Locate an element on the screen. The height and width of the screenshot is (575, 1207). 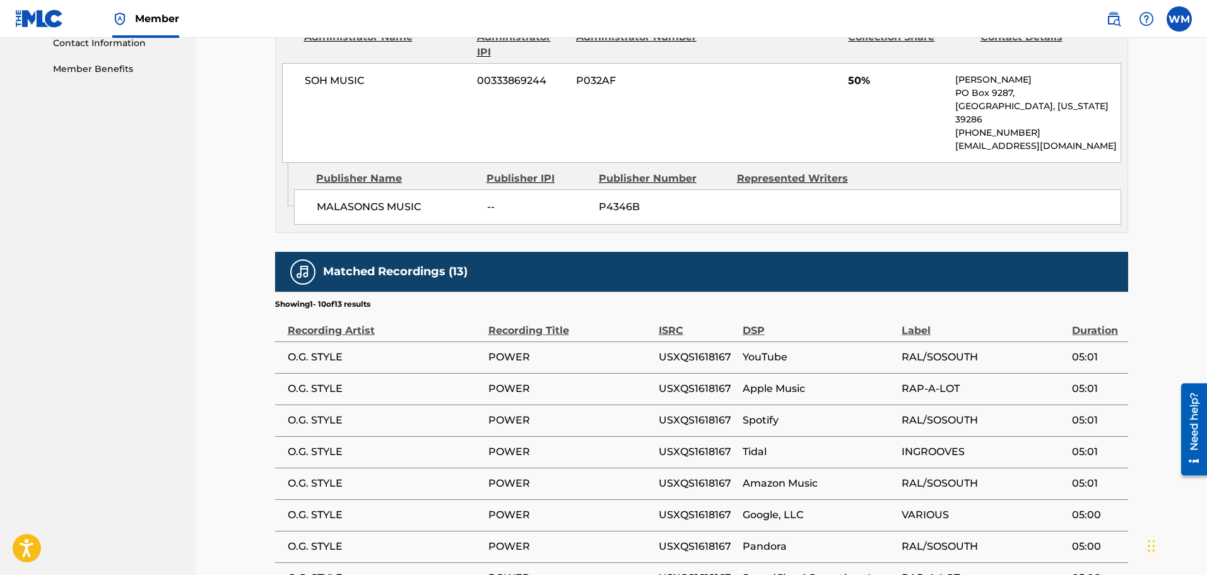
img: MLC Logo is located at coordinates (39, 18).